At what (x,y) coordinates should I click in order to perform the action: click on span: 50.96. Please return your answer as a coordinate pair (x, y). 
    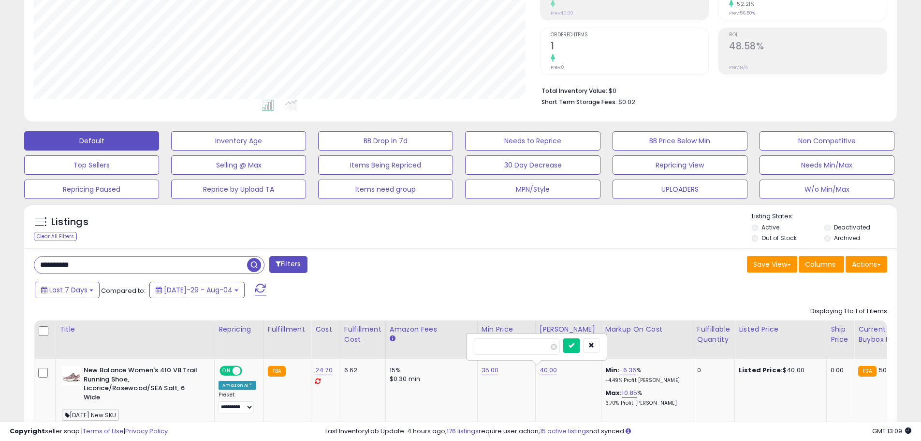
    Looking at the image, I should click on (888, 370).